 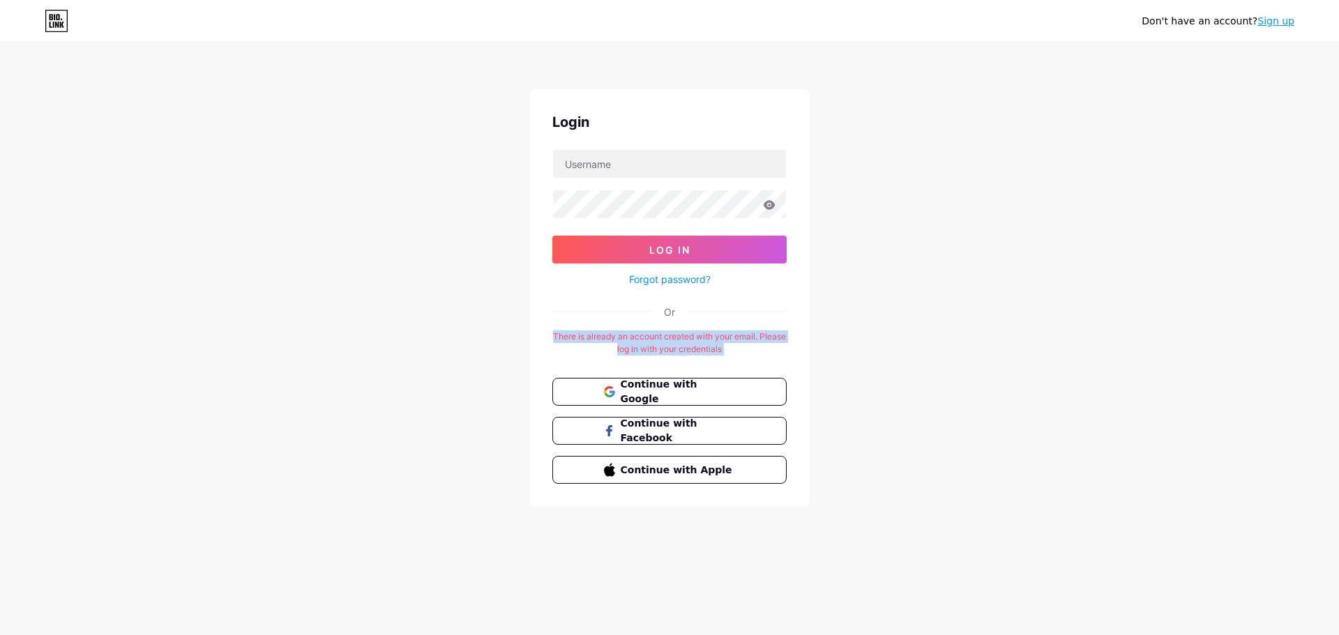 What do you see at coordinates (669, 279) in the screenshot?
I see `a: Forgot password?` at bounding box center [669, 279].